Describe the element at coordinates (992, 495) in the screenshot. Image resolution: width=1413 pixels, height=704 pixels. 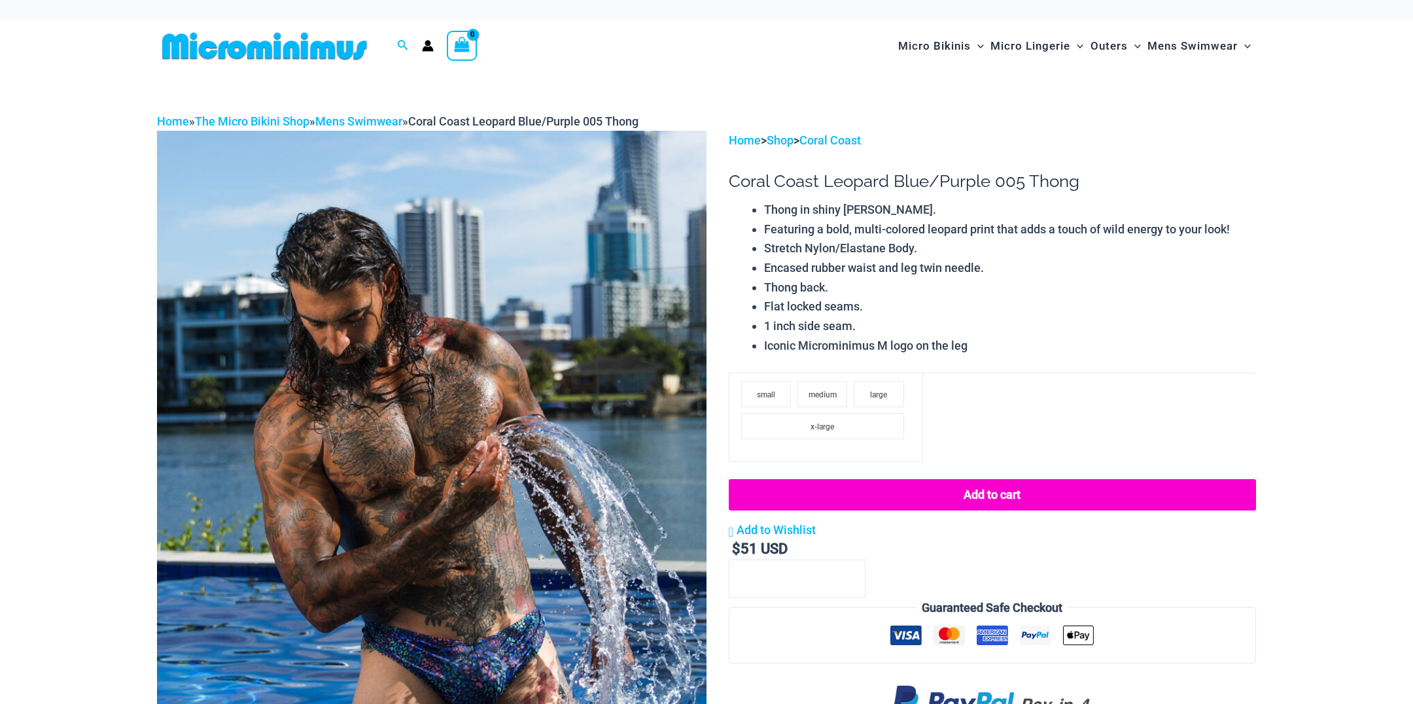
I see `button: Add to cart` at that location.